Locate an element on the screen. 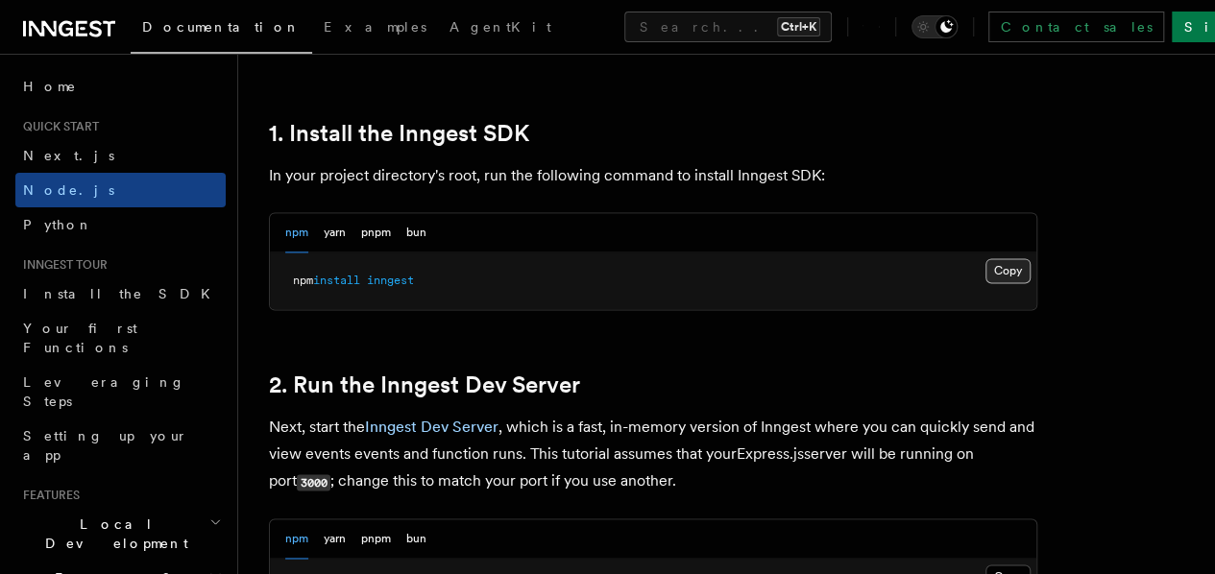  button: Copy is located at coordinates (1007, 271).